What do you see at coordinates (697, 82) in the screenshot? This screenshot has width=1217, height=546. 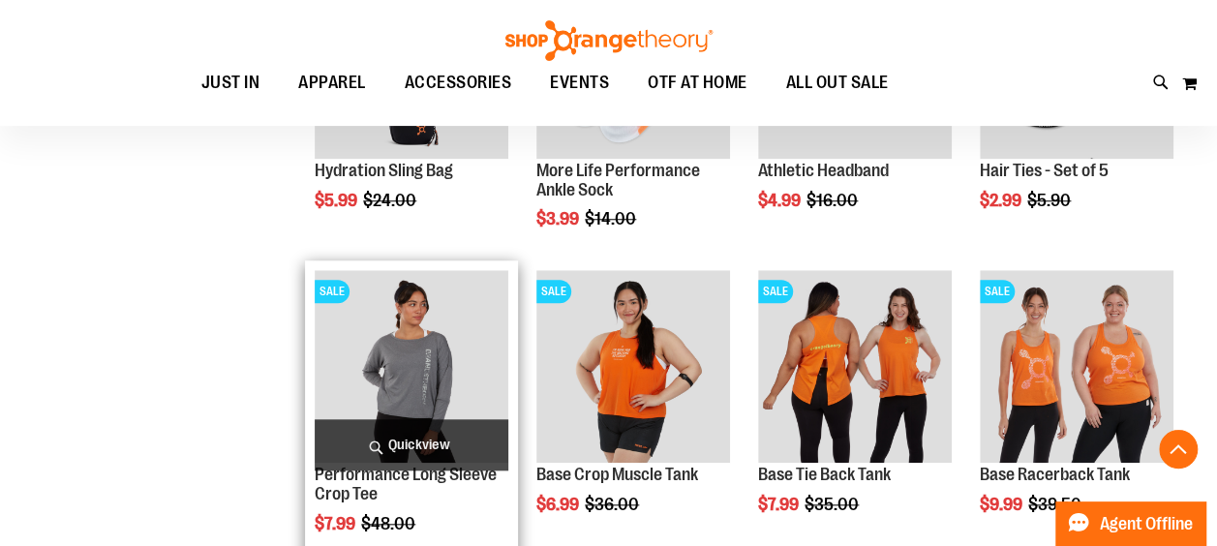 I see `span: OTF AT HOME` at bounding box center [697, 82].